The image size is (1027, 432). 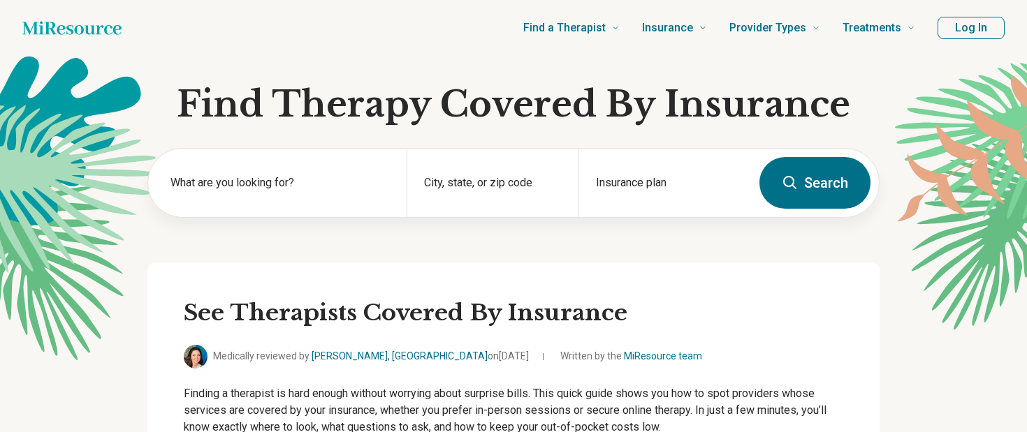 I want to click on span: Find a Therapist, so click(x=564, y=28).